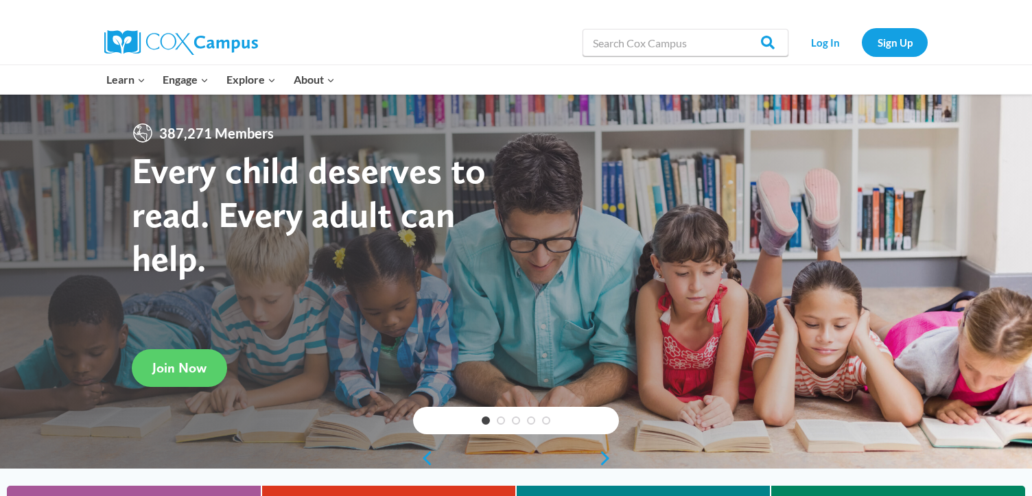  I want to click on a: 4, so click(531, 421).